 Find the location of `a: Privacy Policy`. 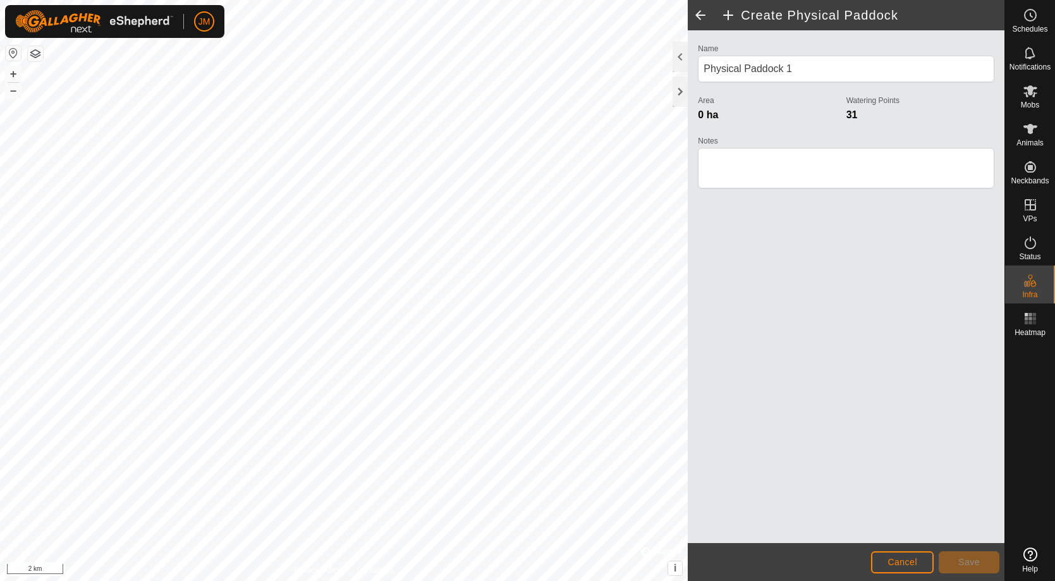

a: Privacy Policy is located at coordinates (317, 570).